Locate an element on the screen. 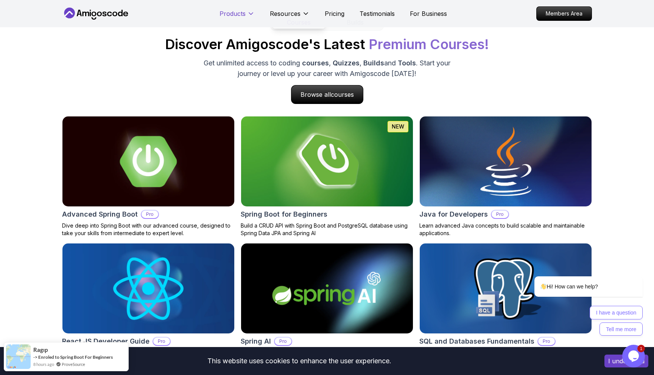  img: React JS Developer Guide card is located at coordinates (148, 289).